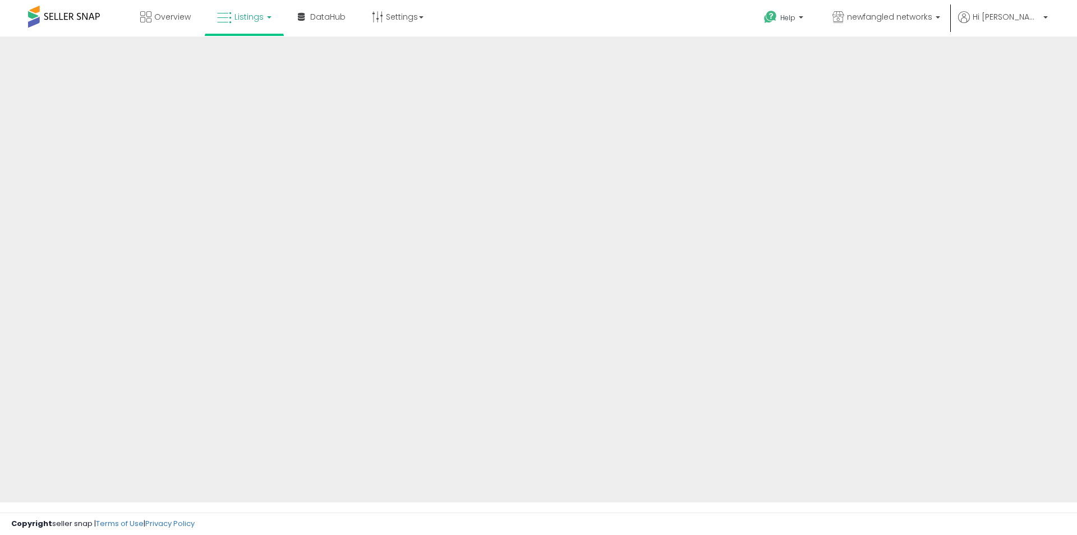 This screenshot has width=1077, height=535. I want to click on span: newfangled networks, so click(890, 17).